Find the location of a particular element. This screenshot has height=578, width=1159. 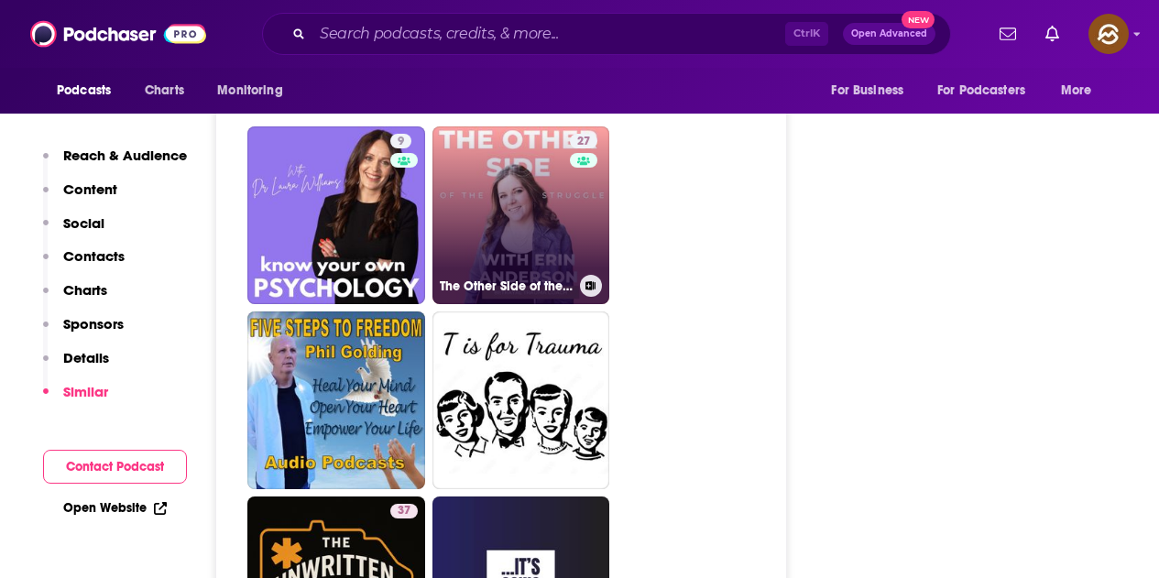

img: User Profile is located at coordinates (1109, 34).